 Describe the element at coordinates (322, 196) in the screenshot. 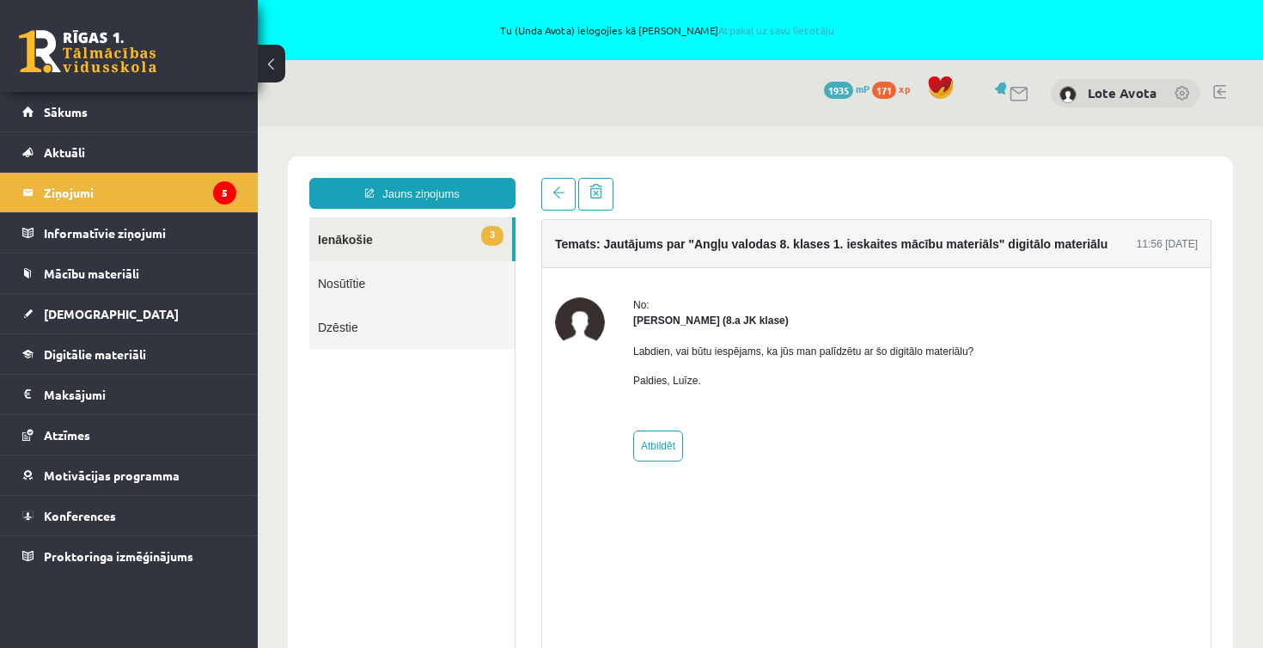

I see `img: Luīze Vasiļjeva` at that location.